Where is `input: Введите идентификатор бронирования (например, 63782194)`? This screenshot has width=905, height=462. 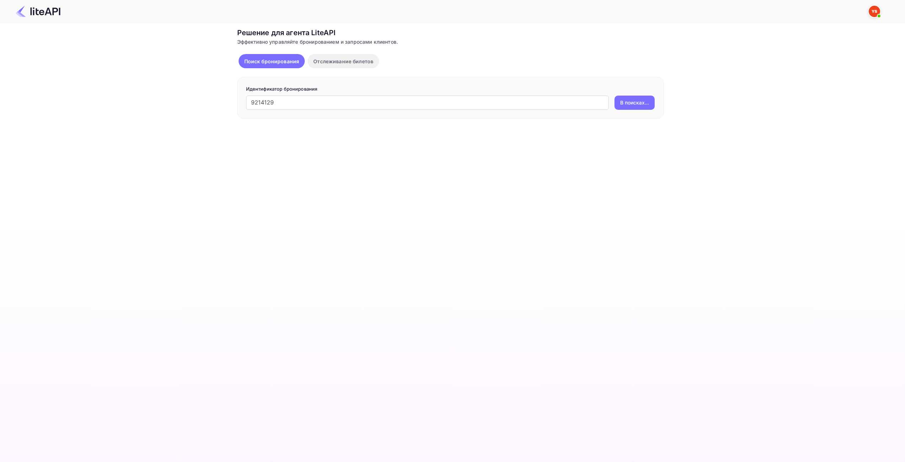
input: Введите идентификатор бронирования (например, 63782194) is located at coordinates (428, 103).